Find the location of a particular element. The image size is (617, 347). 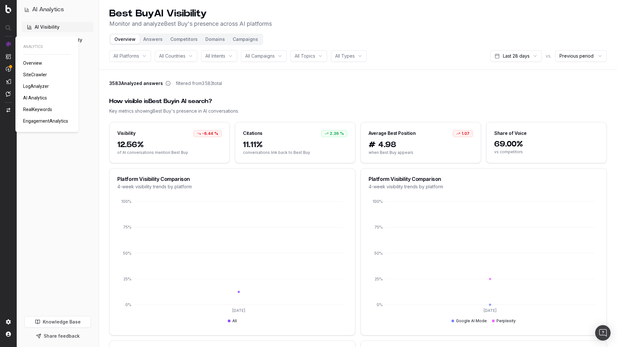

div: Perplexity is located at coordinates (504, 321).